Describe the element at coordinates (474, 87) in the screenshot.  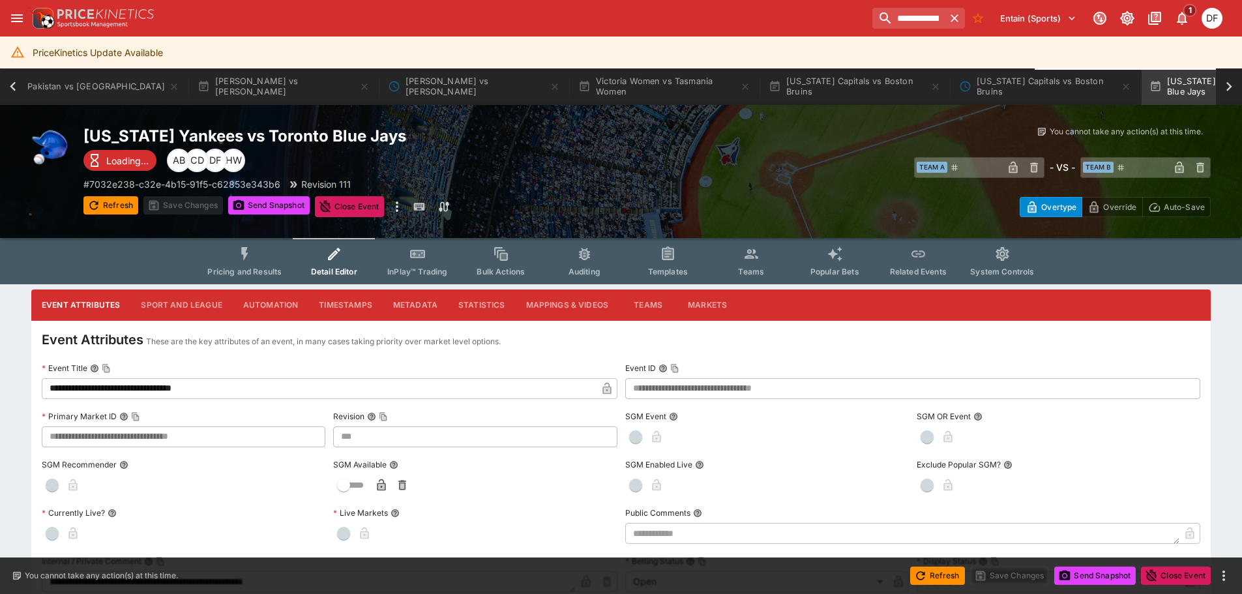
I see `button: Ben Robb vs Brody Klinge` at that location.